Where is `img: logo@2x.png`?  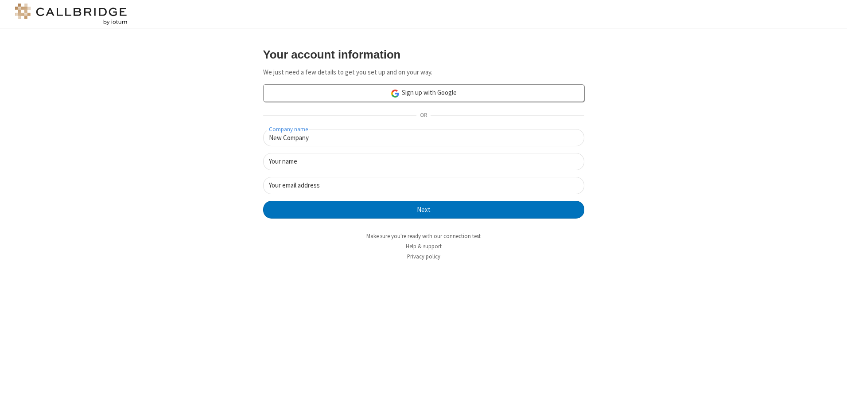
img: logo@2x.png is located at coordinates (71, 14).